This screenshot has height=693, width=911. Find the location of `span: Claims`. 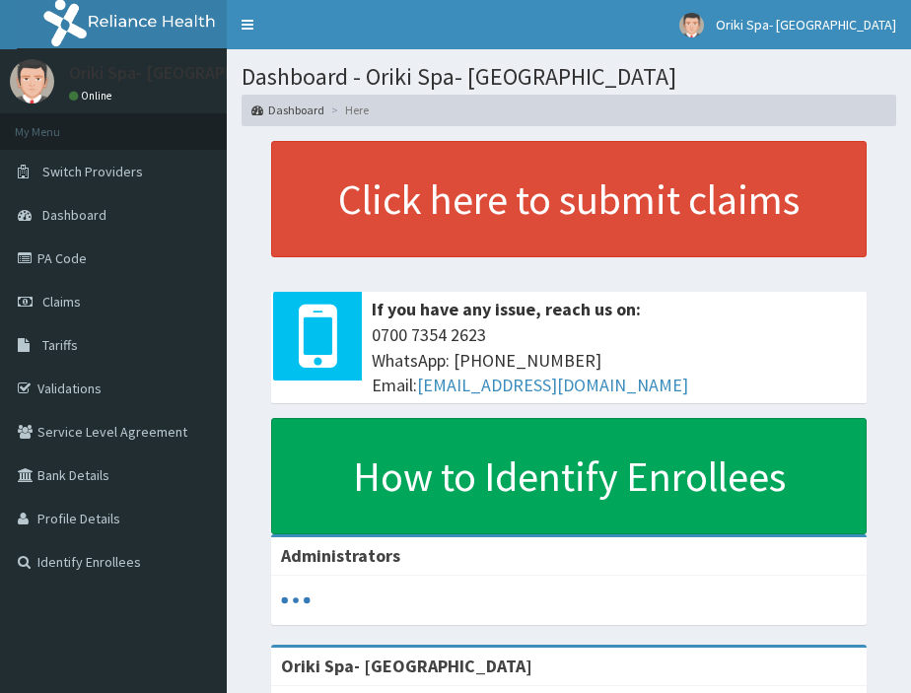

span: Claims is located at coordinates (61, 302).